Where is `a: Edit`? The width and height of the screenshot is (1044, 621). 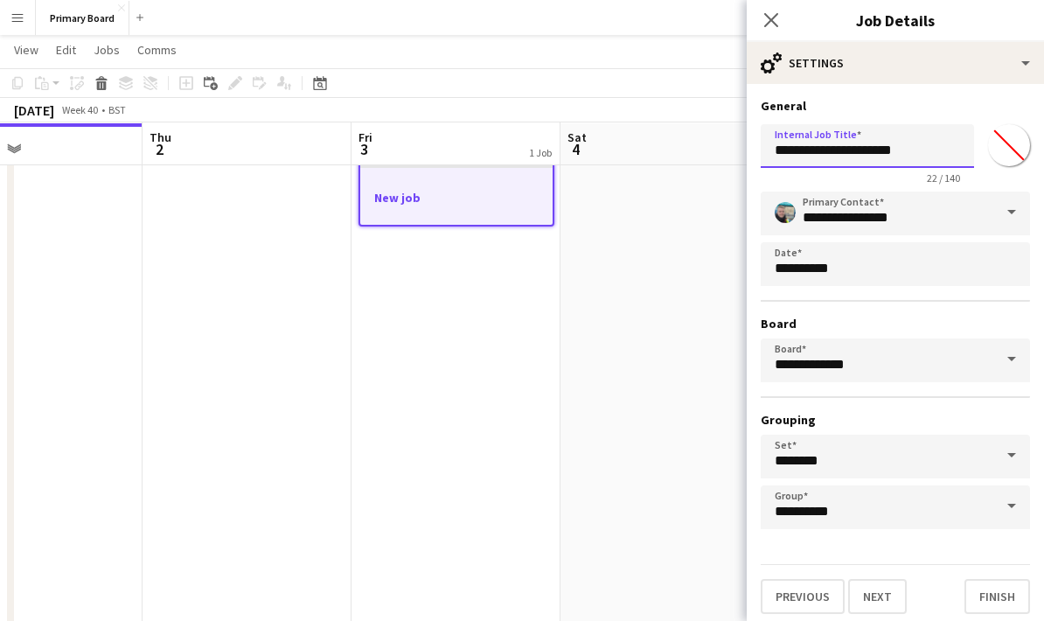 a: Edit is located at coordinates (66, 50).